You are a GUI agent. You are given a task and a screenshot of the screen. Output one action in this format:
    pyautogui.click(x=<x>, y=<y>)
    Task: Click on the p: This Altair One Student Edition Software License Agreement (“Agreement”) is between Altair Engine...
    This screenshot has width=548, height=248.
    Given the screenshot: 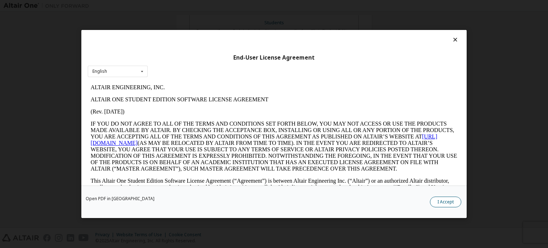 What is the action you would take?
    pyautogui.click(x=186, y=109)
    